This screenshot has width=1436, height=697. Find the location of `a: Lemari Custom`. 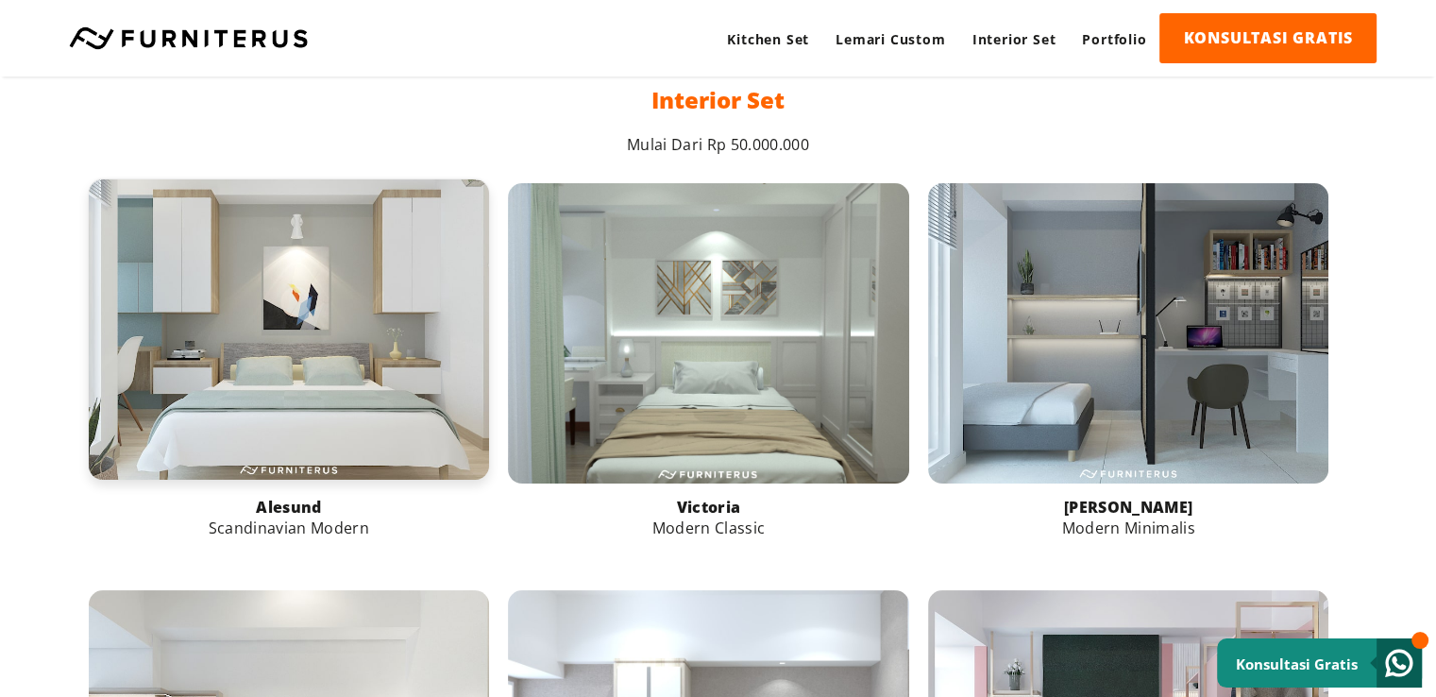

a: Lemari Custom is located at coordinates (890, 39).